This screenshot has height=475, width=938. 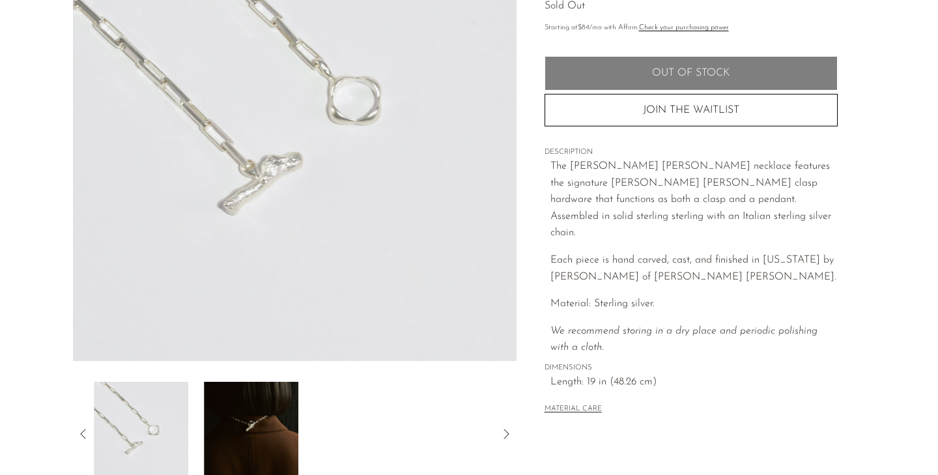 What do you see at coordinates (694, 383) in the screenshot?
I see `span: Length: 19 in (48.26 cm)` at bounding box center [694, 383].